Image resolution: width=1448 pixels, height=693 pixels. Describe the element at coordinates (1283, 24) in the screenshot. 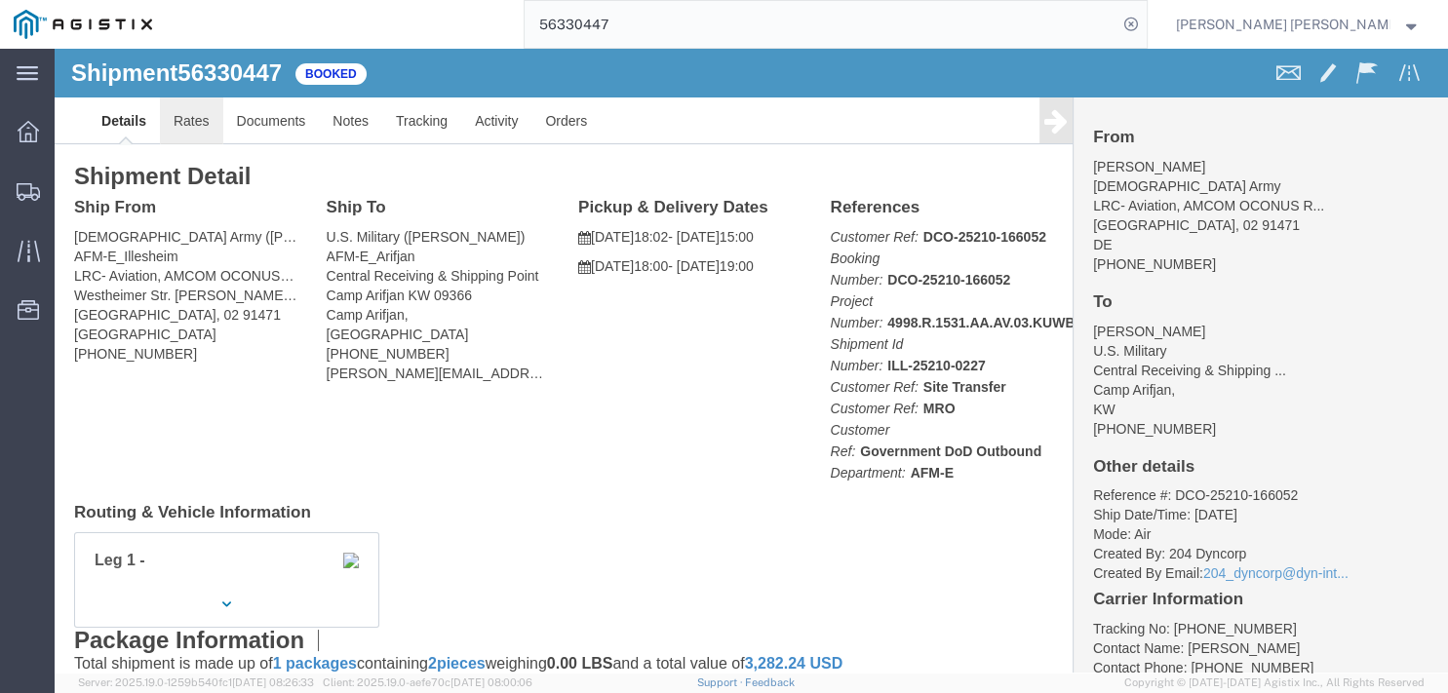

I see `span: Dhanya Dinesh` at that location.